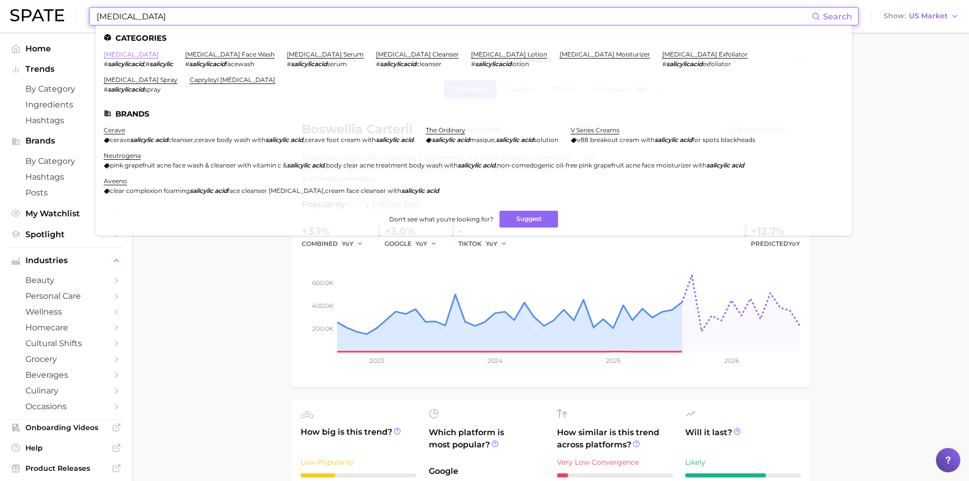 The width and height of the screenshot is (969, 481). What do you see at coordinates (66, 261) in the screenshot?
I see `button: Industries` at bounding box center [66, 261].